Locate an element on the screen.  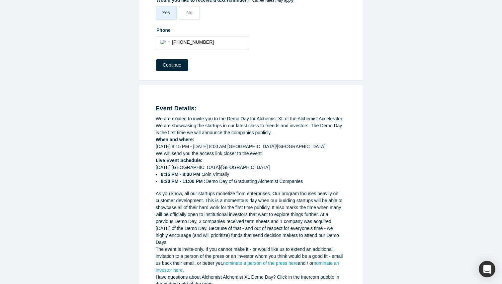
a: nominate a person of the press here is located at coordinates (260, 263).